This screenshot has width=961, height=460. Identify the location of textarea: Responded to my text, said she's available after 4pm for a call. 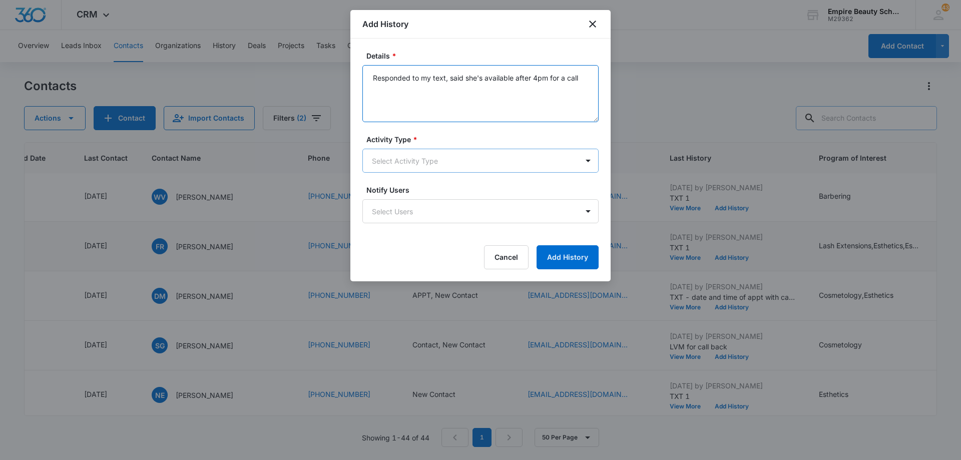
(481, 94).